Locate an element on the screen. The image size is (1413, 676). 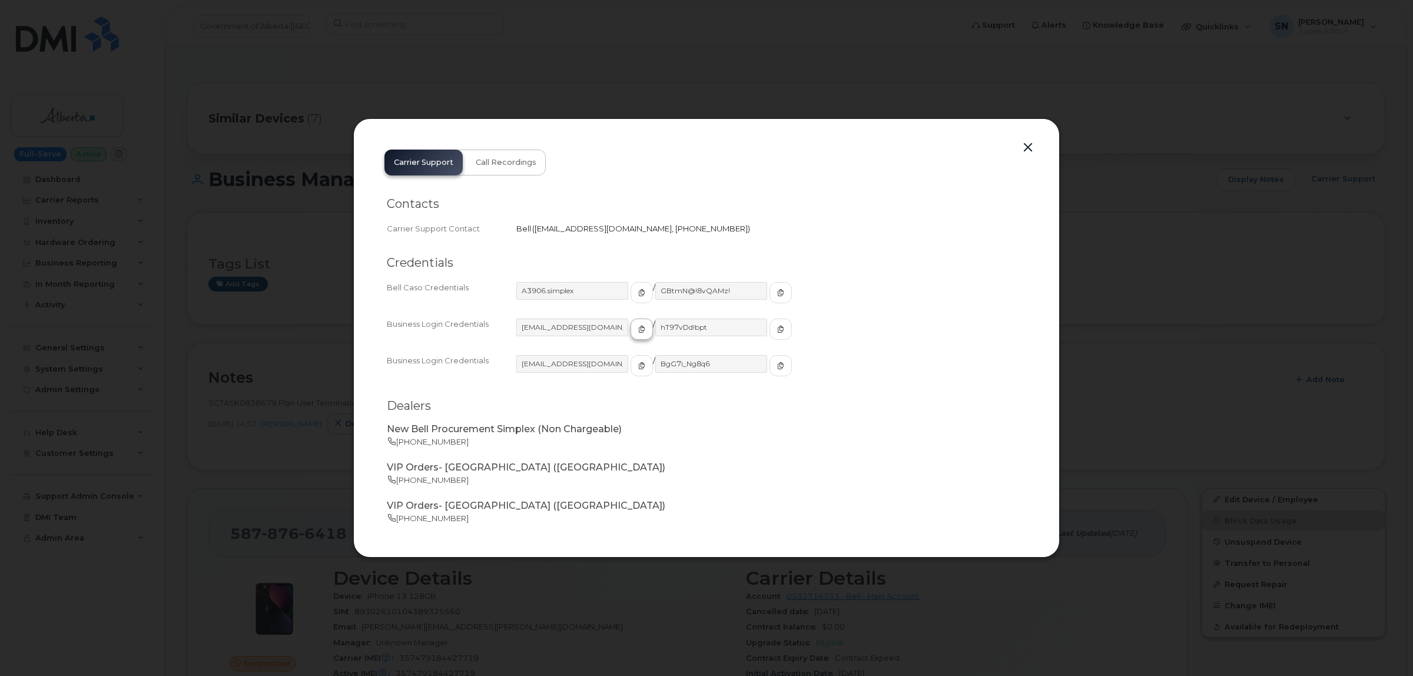
span: Bell is located at coordinates (523, 228).